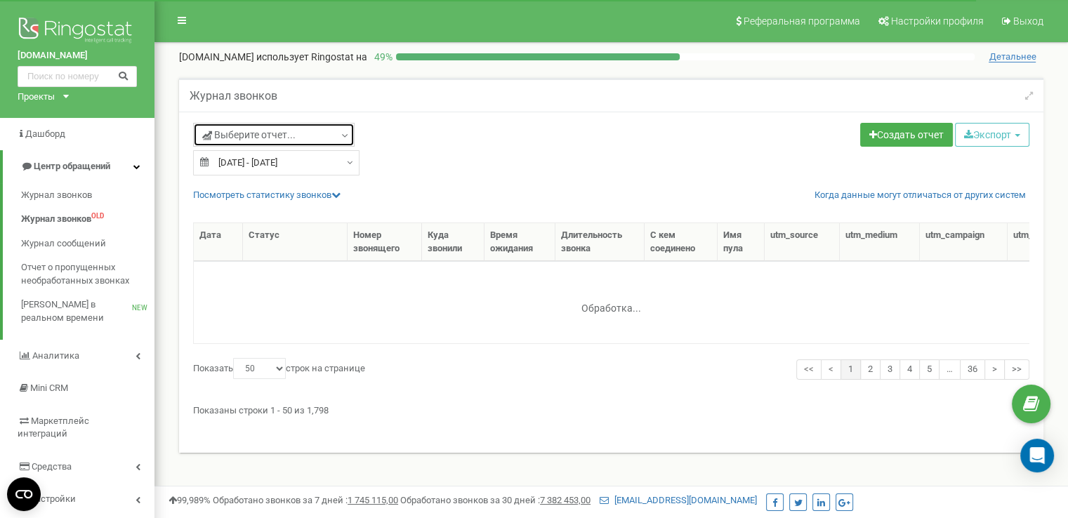  I want to click on a: Журнал звонковOLD, so click(88, 219).